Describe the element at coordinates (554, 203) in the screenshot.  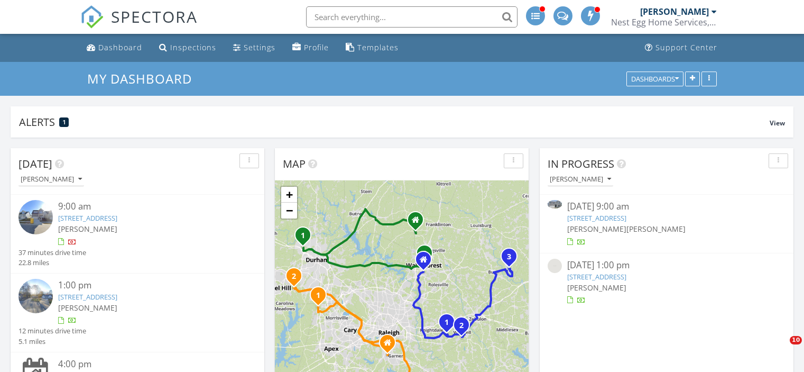
I see `img: 9479516%2Fcover_photos%2FBwpHSY7SH5BzUL14FUqd%2Fsmall.9479516-1758892878372` at that location.